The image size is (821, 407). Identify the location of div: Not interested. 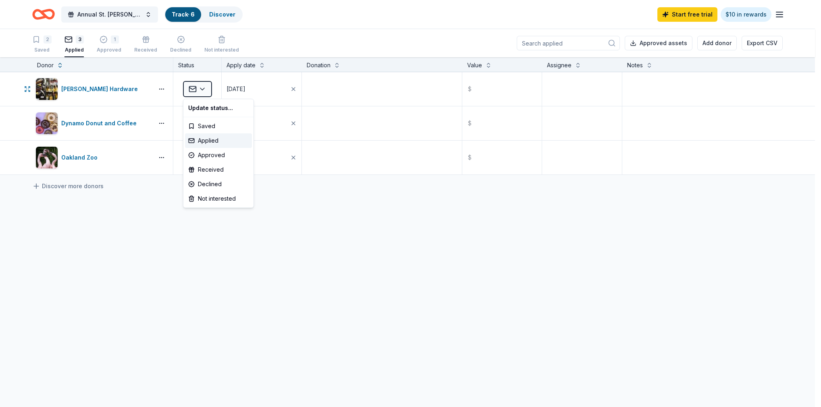
(219, 199).